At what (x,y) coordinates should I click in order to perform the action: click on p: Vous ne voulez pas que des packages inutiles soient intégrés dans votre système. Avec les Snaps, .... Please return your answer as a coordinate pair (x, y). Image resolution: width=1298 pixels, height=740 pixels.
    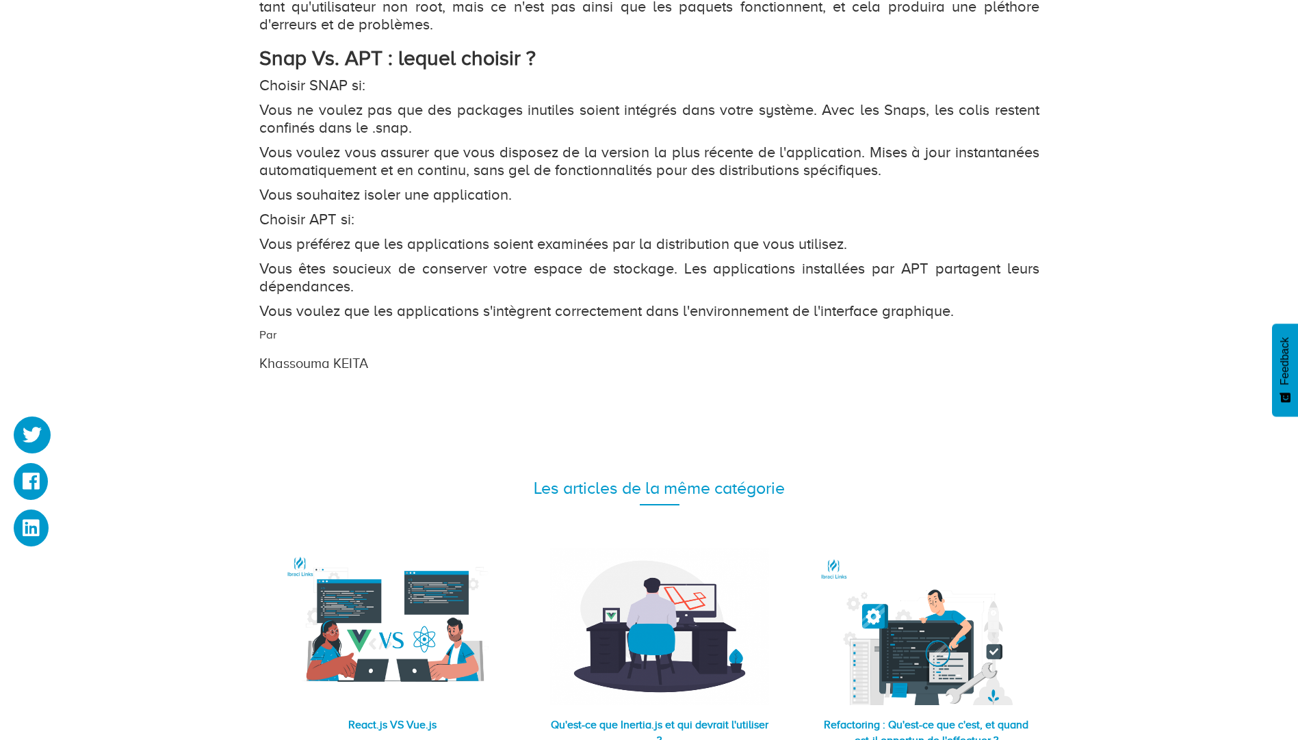
    Looking at the image, I should click on (649, 119).